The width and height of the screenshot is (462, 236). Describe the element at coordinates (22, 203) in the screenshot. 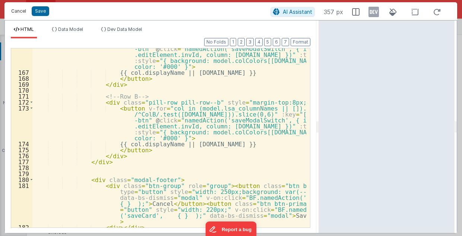

I see `div: 181` at that location.